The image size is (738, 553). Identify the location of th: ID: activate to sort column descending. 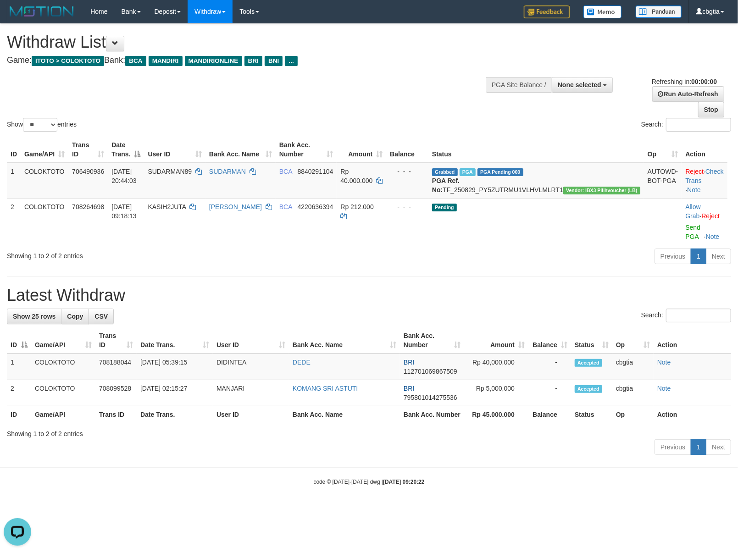
(19, 340).